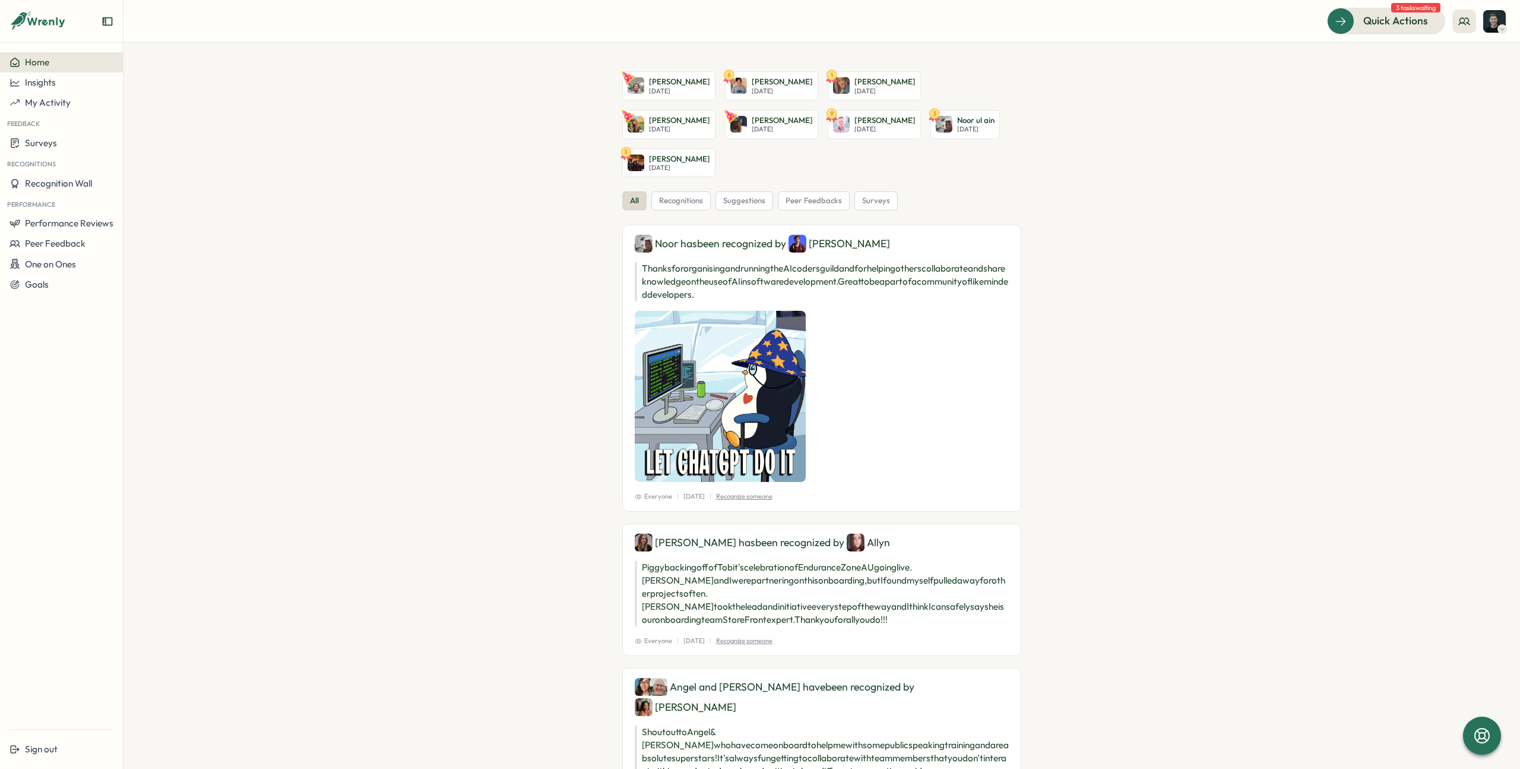  I want to click on span: suggestions, so click(744, 201).